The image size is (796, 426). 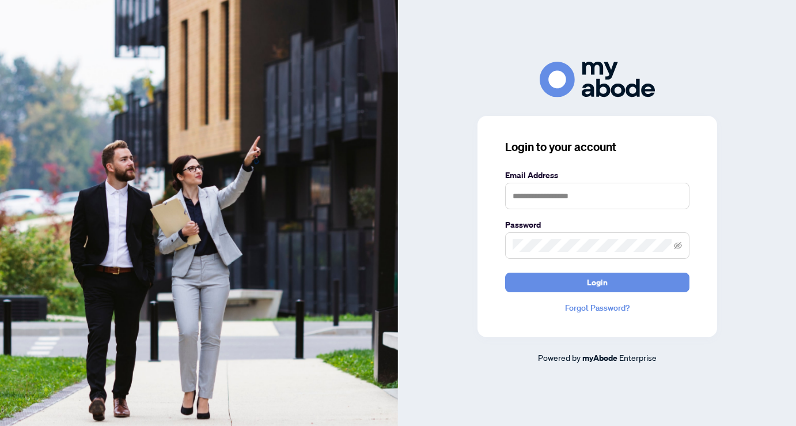 I want to click on span: Enterprise, so click(x=638, y=357).